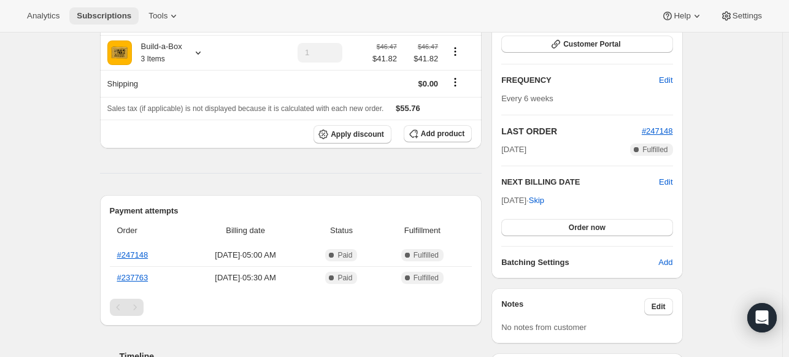  I want to click on span: Add, so click(665, 262).